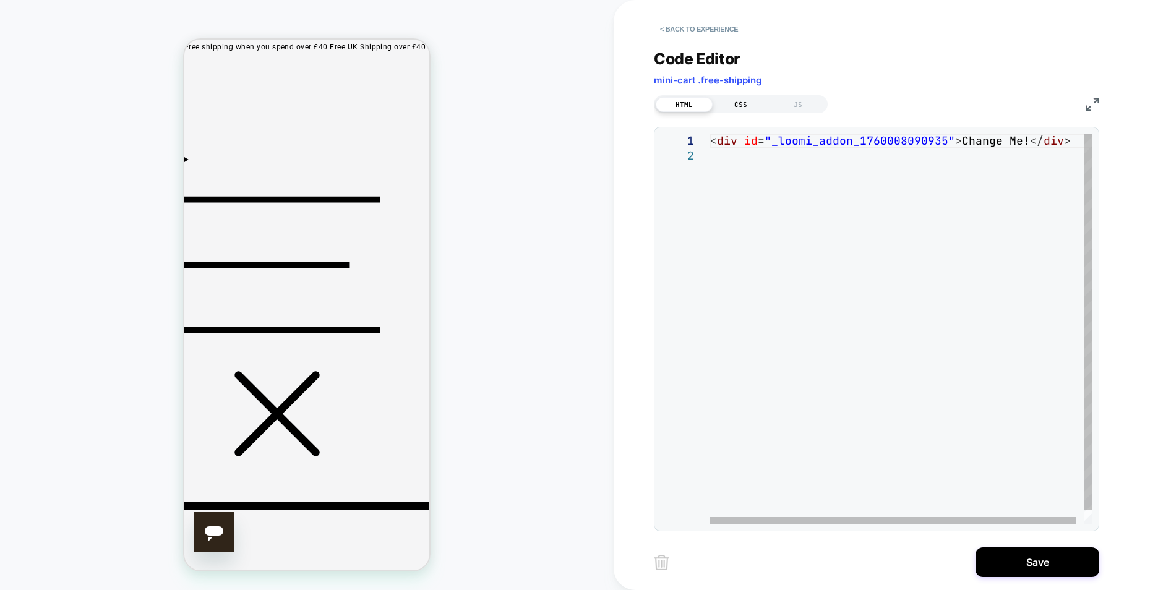  Describe the element at coordinates (193, 7) in the screenshot. I see `span: Free UK Shipping over £40` at that location.